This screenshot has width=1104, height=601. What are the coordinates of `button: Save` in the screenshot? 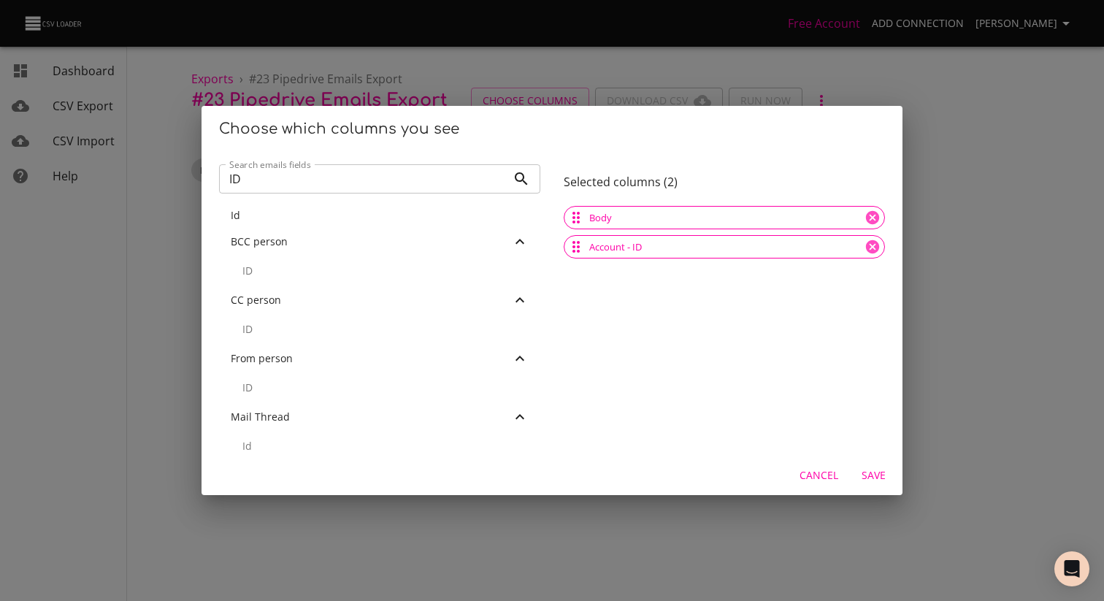 It's located at (873, 475).